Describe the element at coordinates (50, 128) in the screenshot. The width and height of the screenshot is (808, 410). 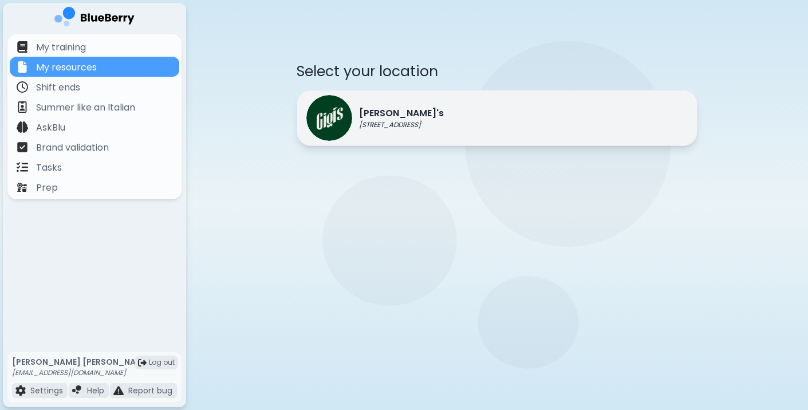
I see `p: AskBlu` at that location.